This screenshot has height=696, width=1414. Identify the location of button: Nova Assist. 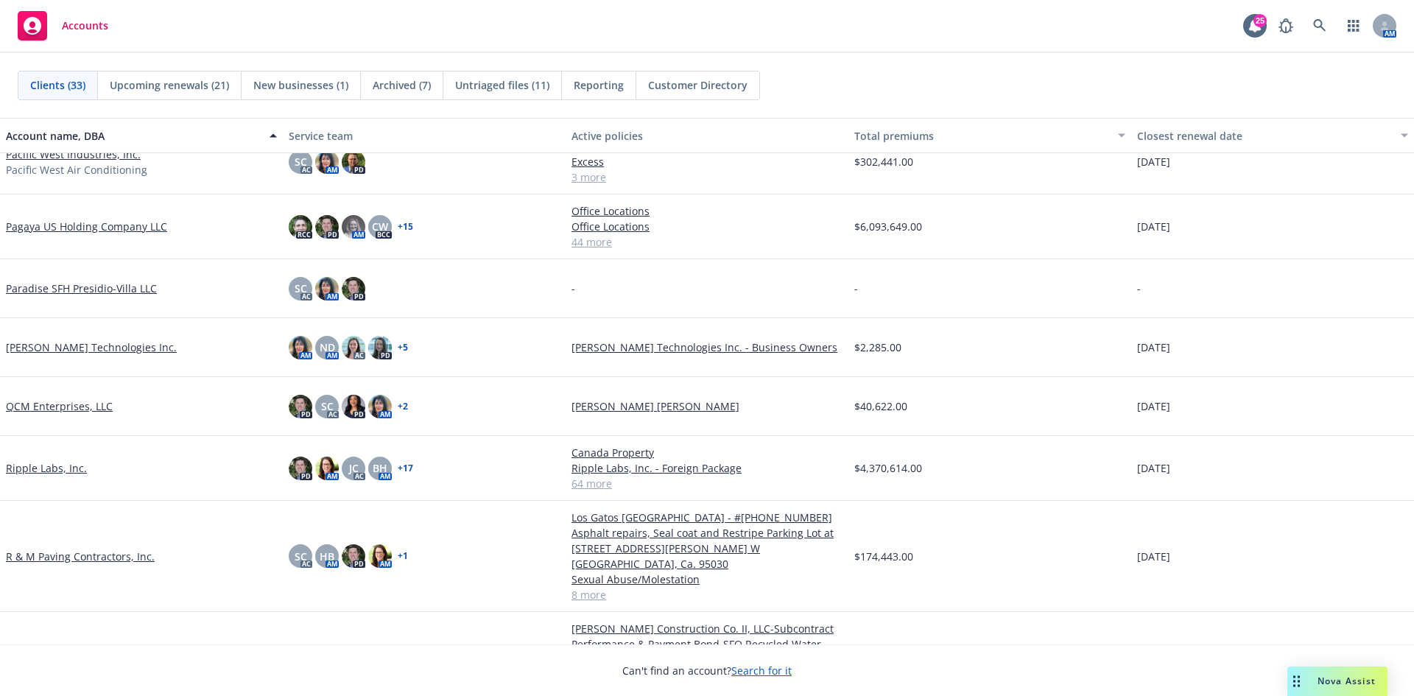
(1337, 681).